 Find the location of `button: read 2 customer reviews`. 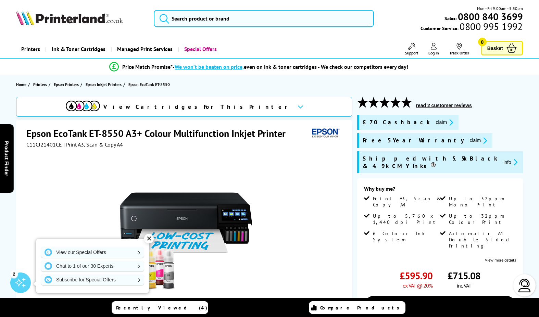

button: read 2 customer reviews is located at coordinates (444, 105).